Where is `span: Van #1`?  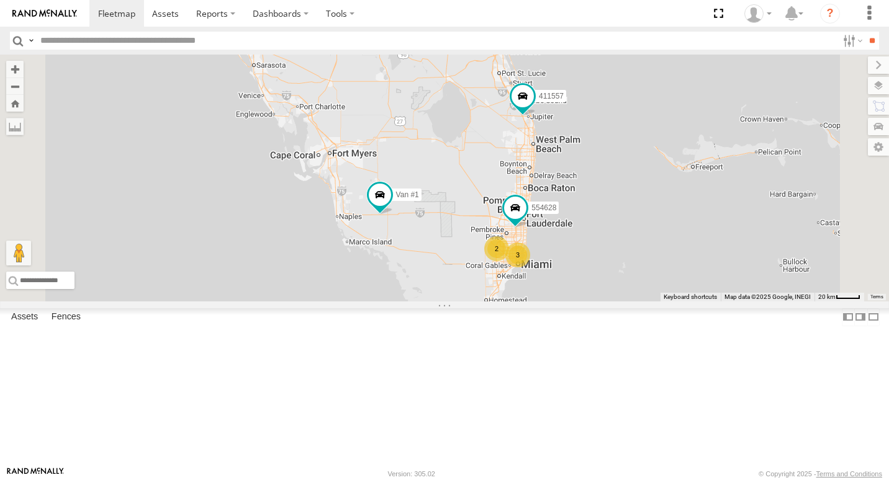
span: Van #1 is located at coordinates (407, 195).